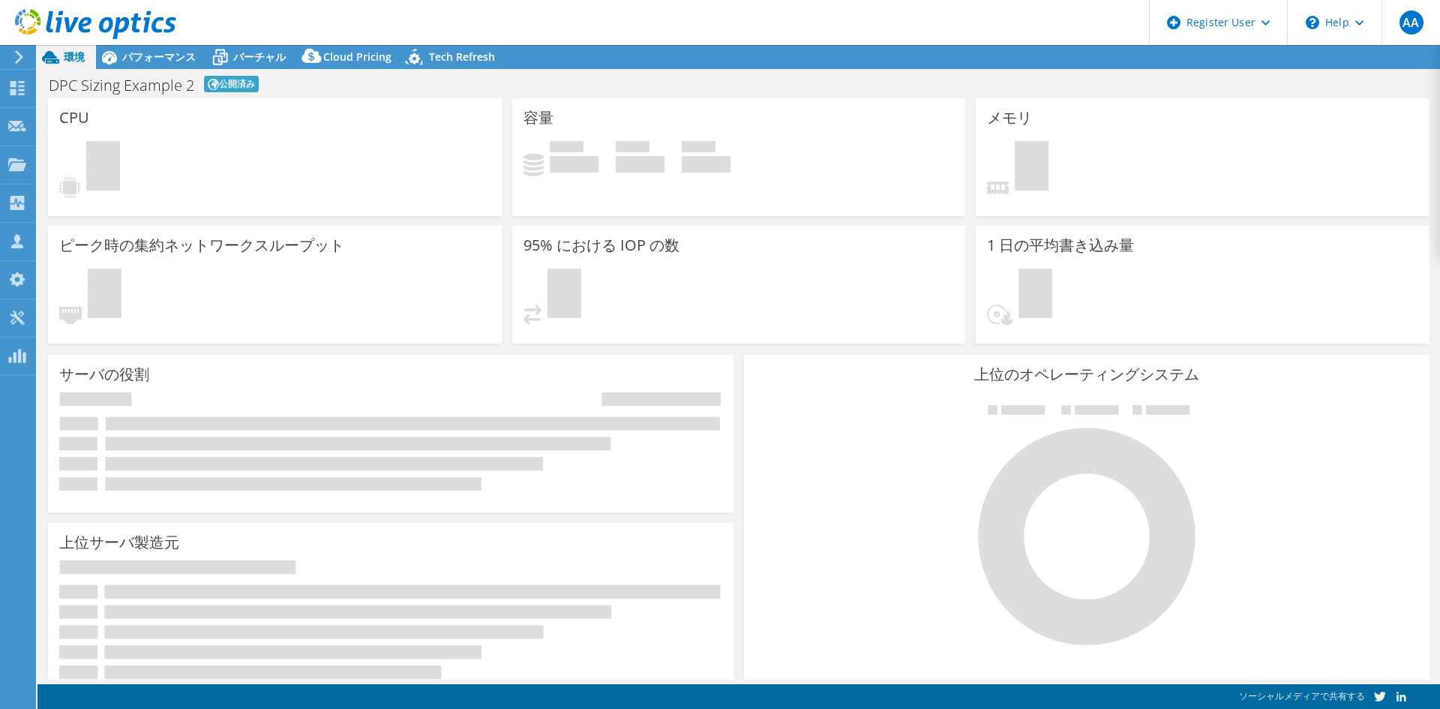 The image size is (1440, 709). Describe the element at coordinates (632, 148) in the screenshot. I see `span: 空き` at that location.